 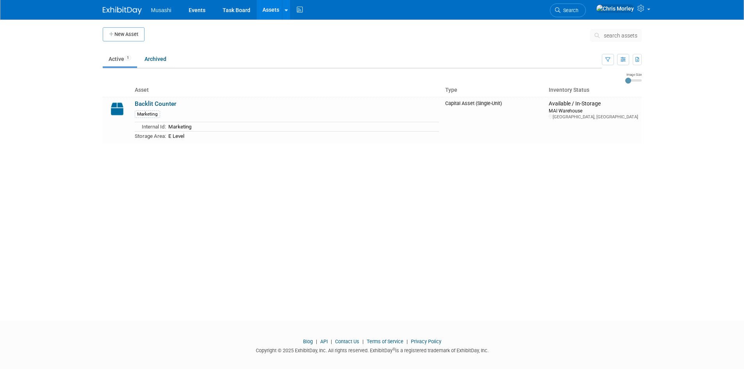 I want to click on img: ExhibitDay, so click(x=122, y=11).